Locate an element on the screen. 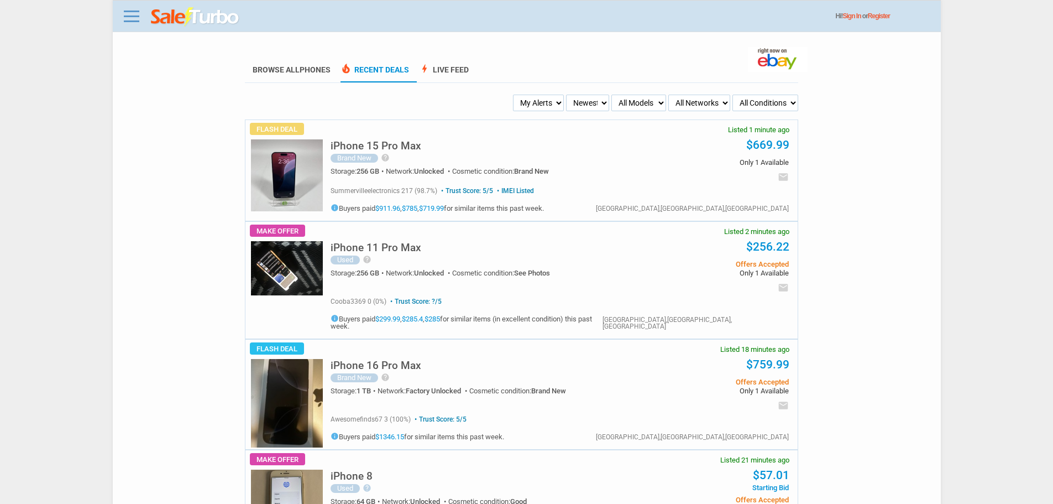  span: 1 TB is located at coordinates (364, 390).